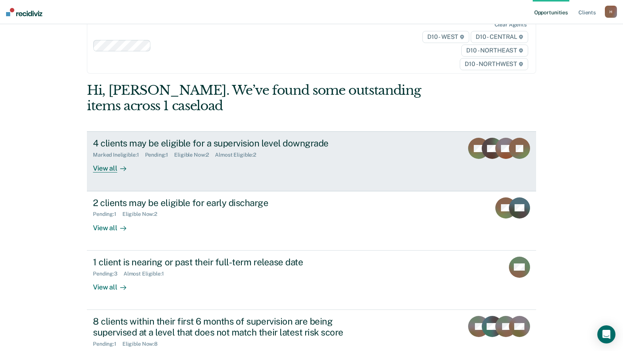 The image size is (623, 351). I want to click on span: D10 - NORTHEAST, so click(494, 51).